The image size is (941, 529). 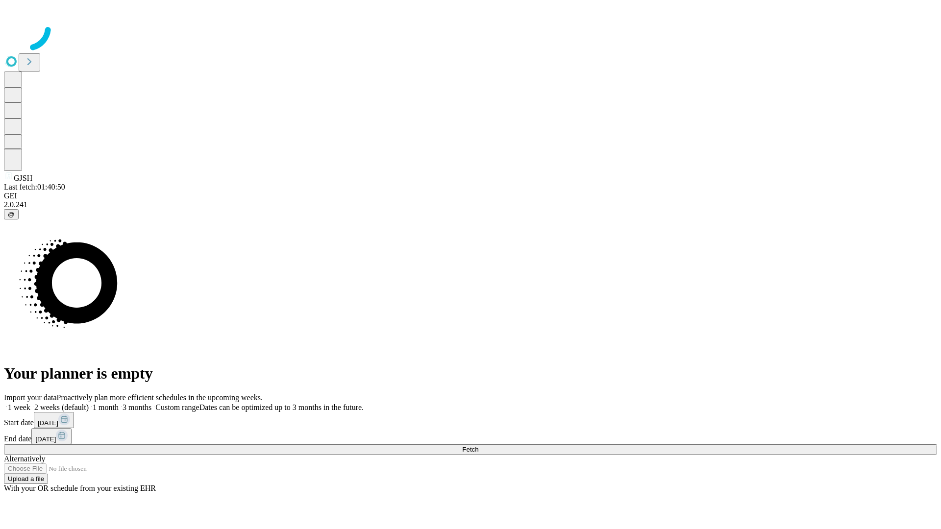 I want to click on span: 3 months, so click(x=137, y=407).